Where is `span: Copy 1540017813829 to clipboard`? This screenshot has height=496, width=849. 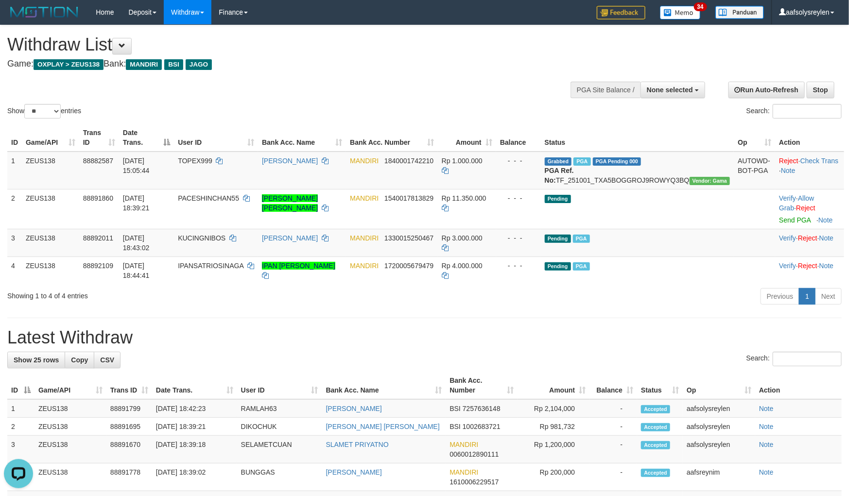 span: Copy 1540017813829 to clipboard is located at coordinates (409, 198).